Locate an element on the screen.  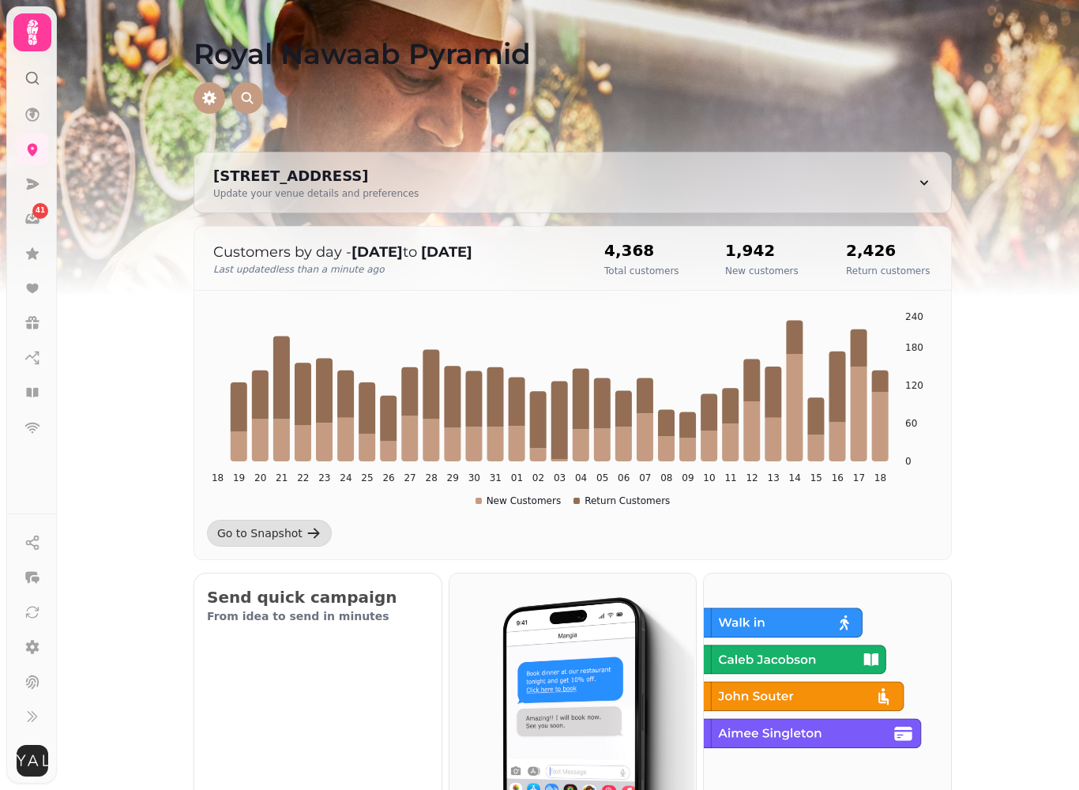
p: Total customers is located at coordinates (641, 271).